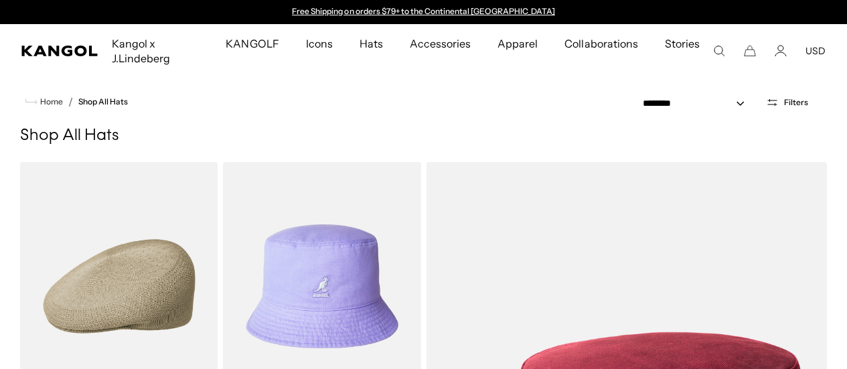  Describe the element at coordinates (750, 51) in the screenshot. I see `button: Cart` at that location.